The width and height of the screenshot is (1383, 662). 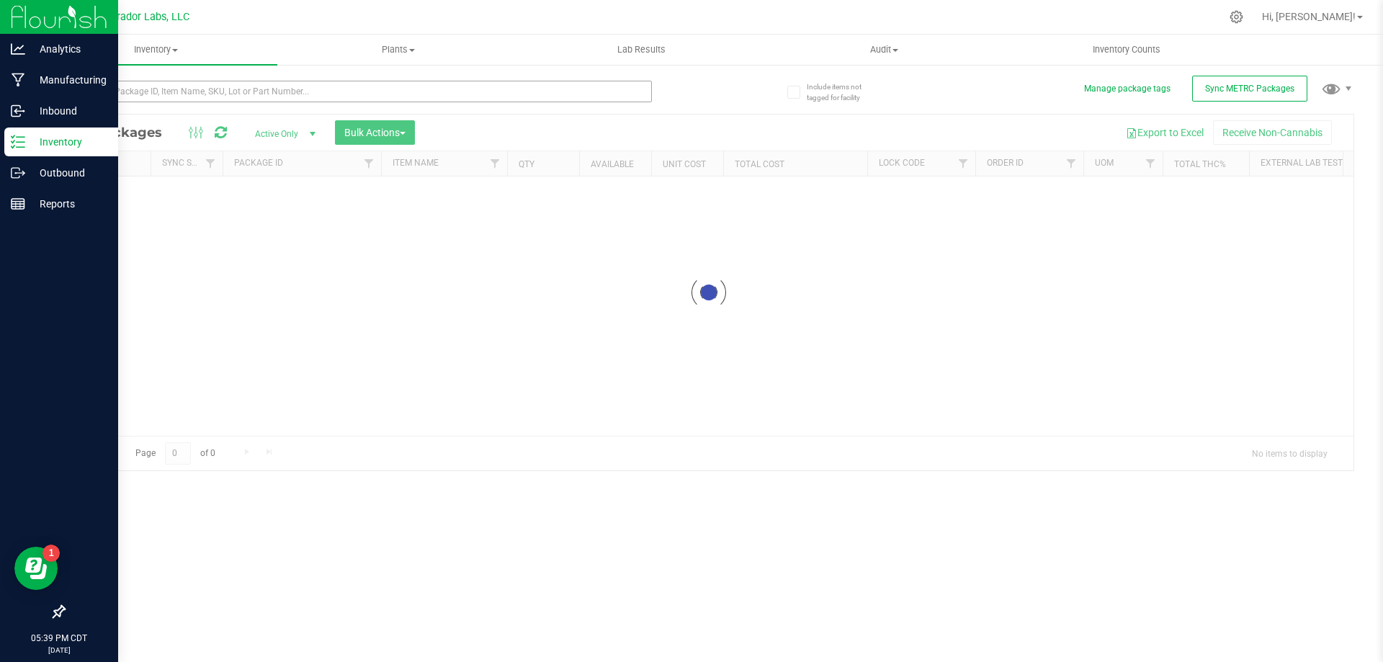 What do you see at coordinates (1127, 89) in the screenshot?
I see `button: Manage package tags` at bounding box center [1127, 89].